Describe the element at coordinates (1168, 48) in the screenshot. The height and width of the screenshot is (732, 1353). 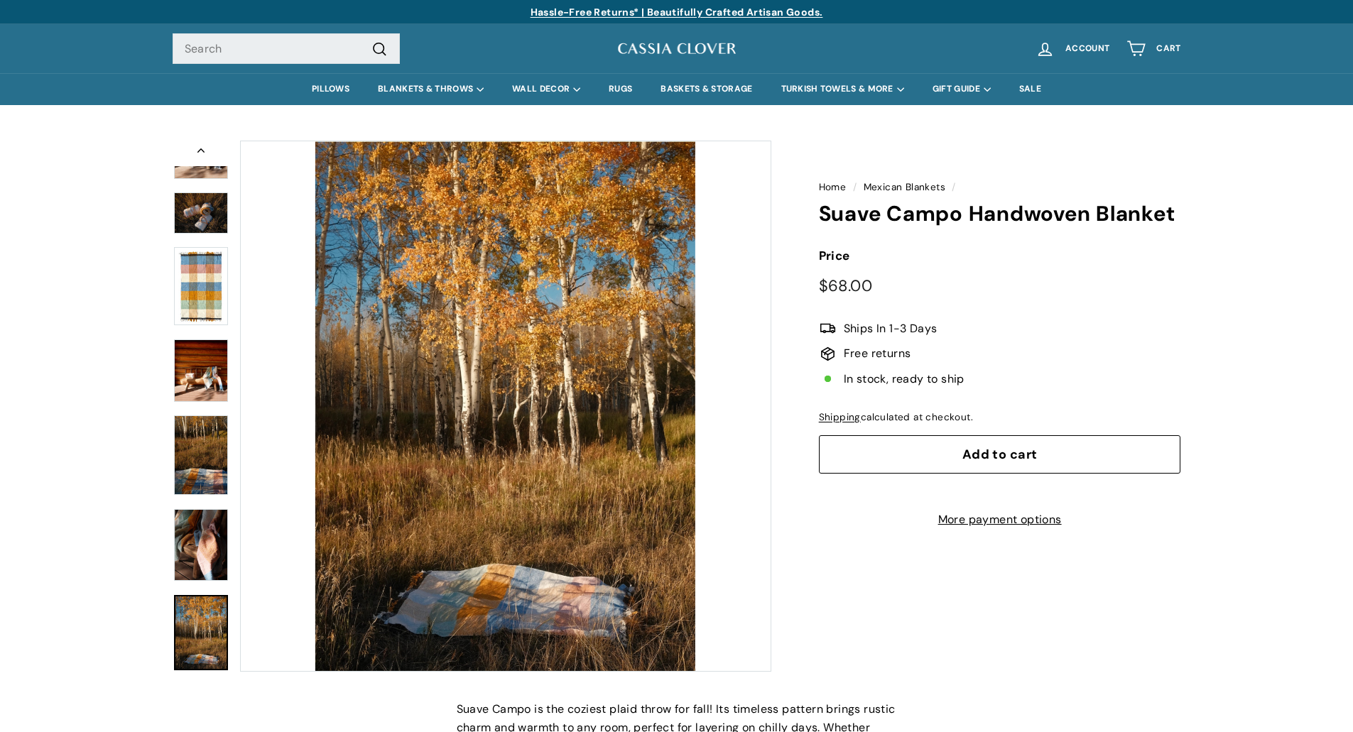
I see `span: Cart` at that location.